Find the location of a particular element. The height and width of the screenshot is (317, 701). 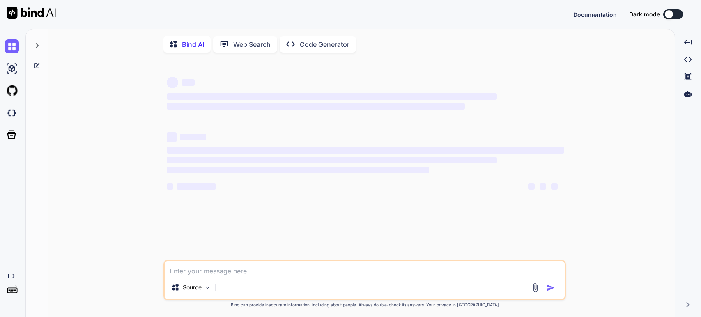

img: Bind AI is located at coordinates (31, 13).